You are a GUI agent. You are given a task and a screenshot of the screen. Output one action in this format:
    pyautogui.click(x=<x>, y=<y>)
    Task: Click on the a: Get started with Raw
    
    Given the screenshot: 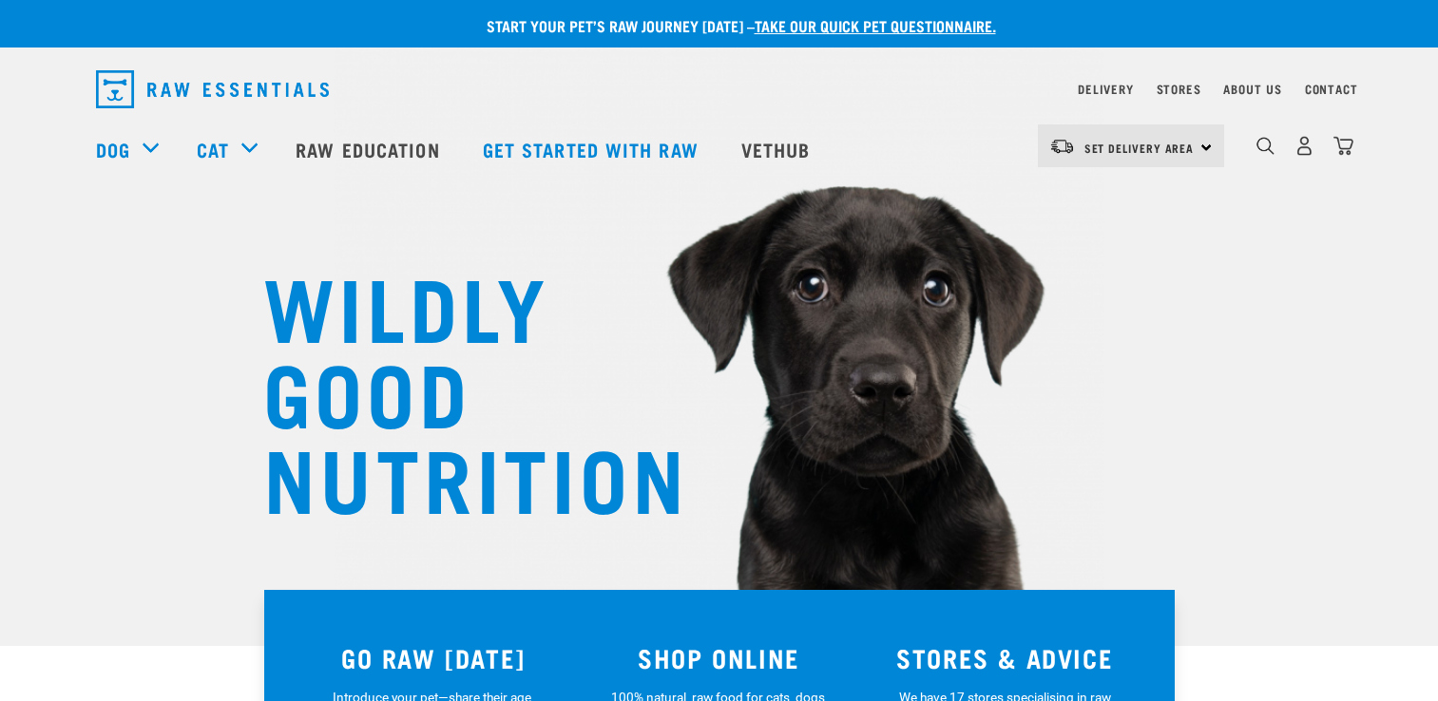 What is the action you would take?
    pyautogui.click(x=593, y=149)
    